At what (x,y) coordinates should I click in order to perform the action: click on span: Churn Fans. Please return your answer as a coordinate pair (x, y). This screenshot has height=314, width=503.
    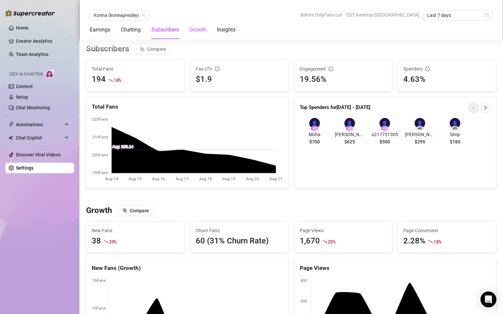
    Looking at the image, I should click on (239, 231).